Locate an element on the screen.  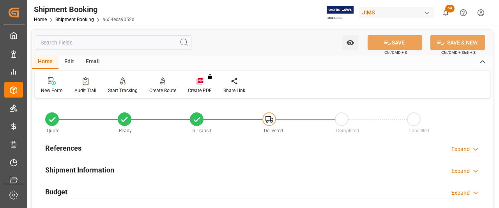
span: Ctrl/CMD + Shift + S is located at coordinates (458, 52).